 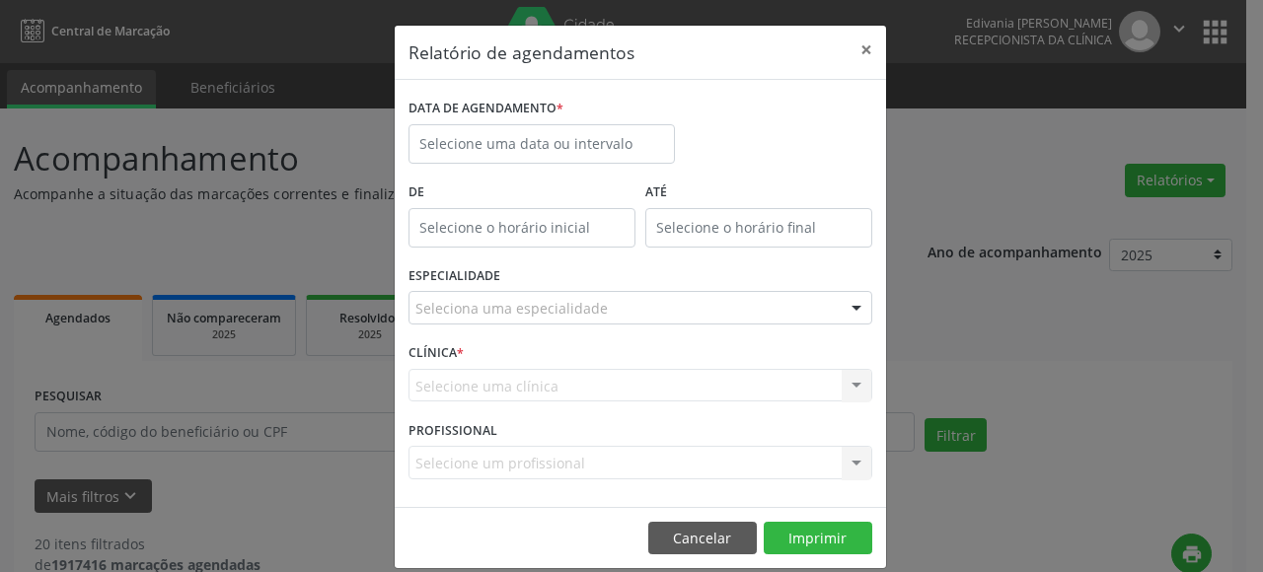 What do you see at coordinates (454, 276) in the screenshot?
I see `label: ESPECIALIDADE` at bounding box center [454, 276].